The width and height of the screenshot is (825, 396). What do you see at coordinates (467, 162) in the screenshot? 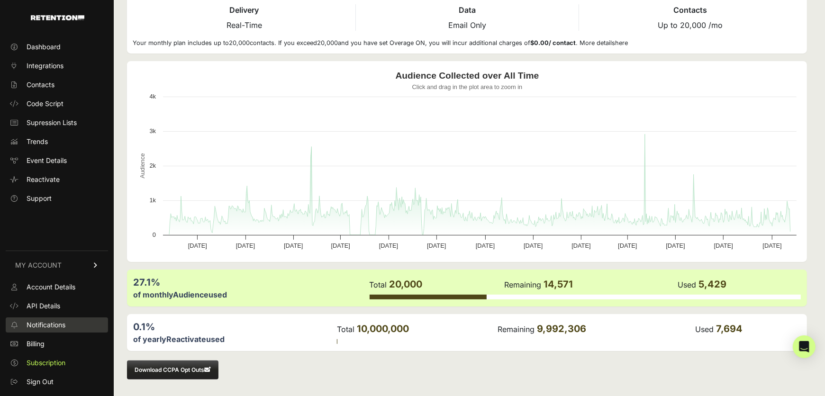
I see `svg: Audience Collected over All Time` at bounding box center [467, 162].